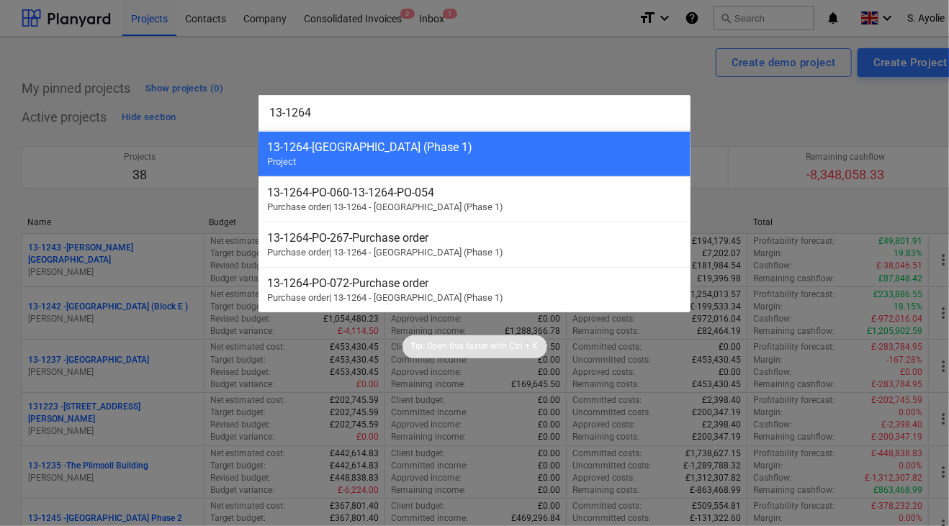 The width and height of the screenshot is (949, 526). What do you see at coordinates (474, 192) in the screenshot?
I see `div: 13-1264-PO-060 - 13-1264-PO-054` at bounding box center [474, 192].